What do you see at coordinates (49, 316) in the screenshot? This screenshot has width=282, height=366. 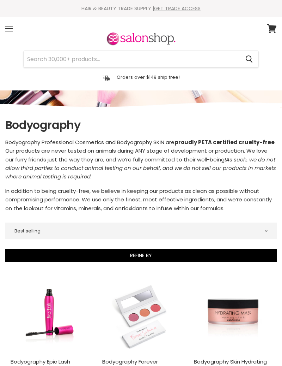 I see `img: Bodyography Epic Lash Mascara` at bounding box center [49, 316].